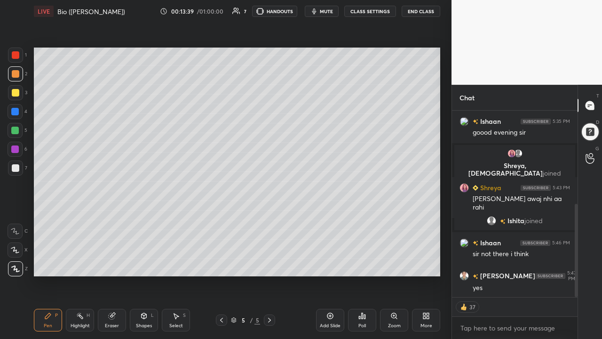  Describe the element at coordinates (516, 221) in the screenshot. I see `span: Ishita` at that location.